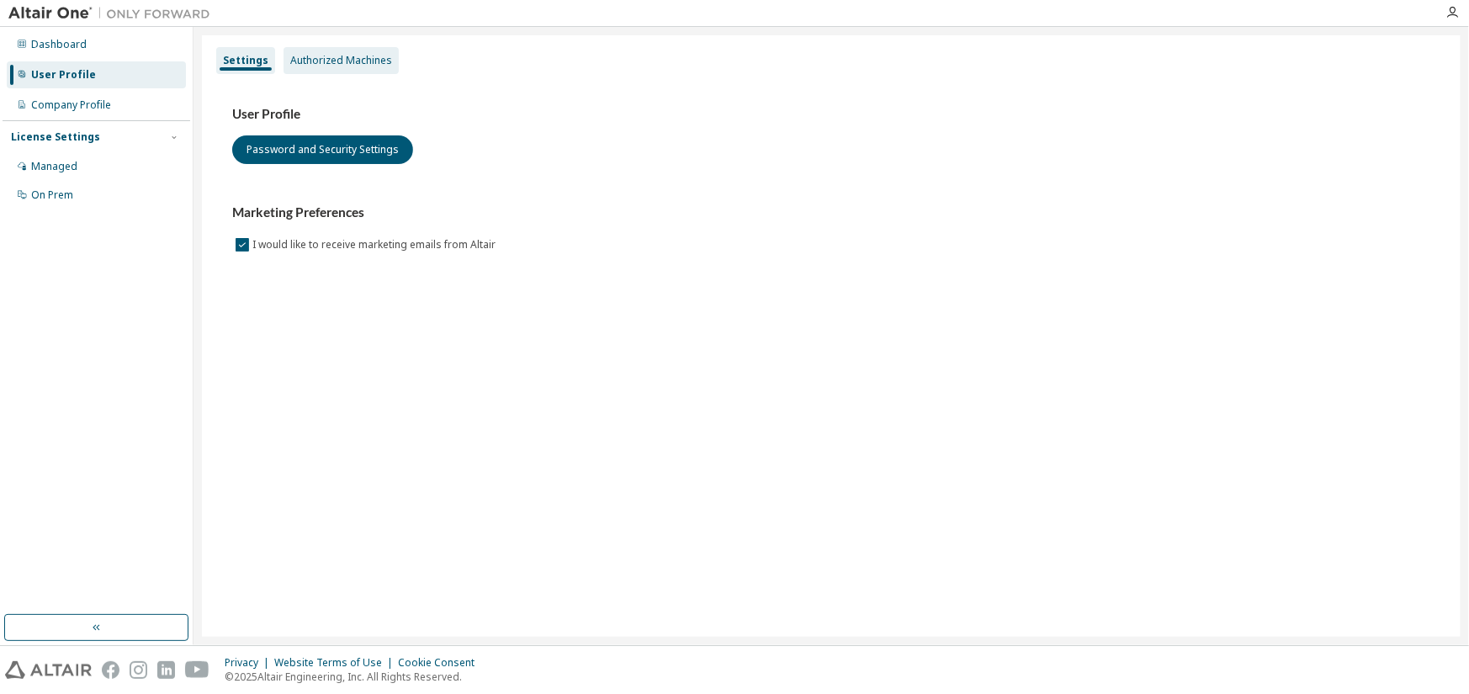  What do you see at coordinates (336, 663) in the screenshot?
I see `div: Website Terms of Use` at bounding box center [336, 663].